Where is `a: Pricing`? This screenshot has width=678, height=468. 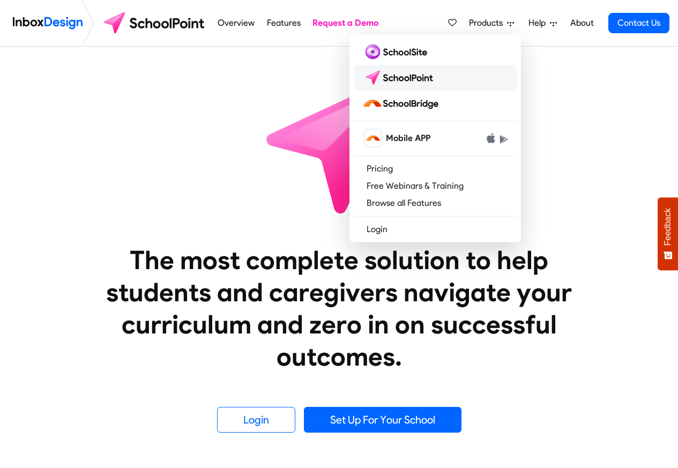 a: Pricing is located at coordinates (435, 169).